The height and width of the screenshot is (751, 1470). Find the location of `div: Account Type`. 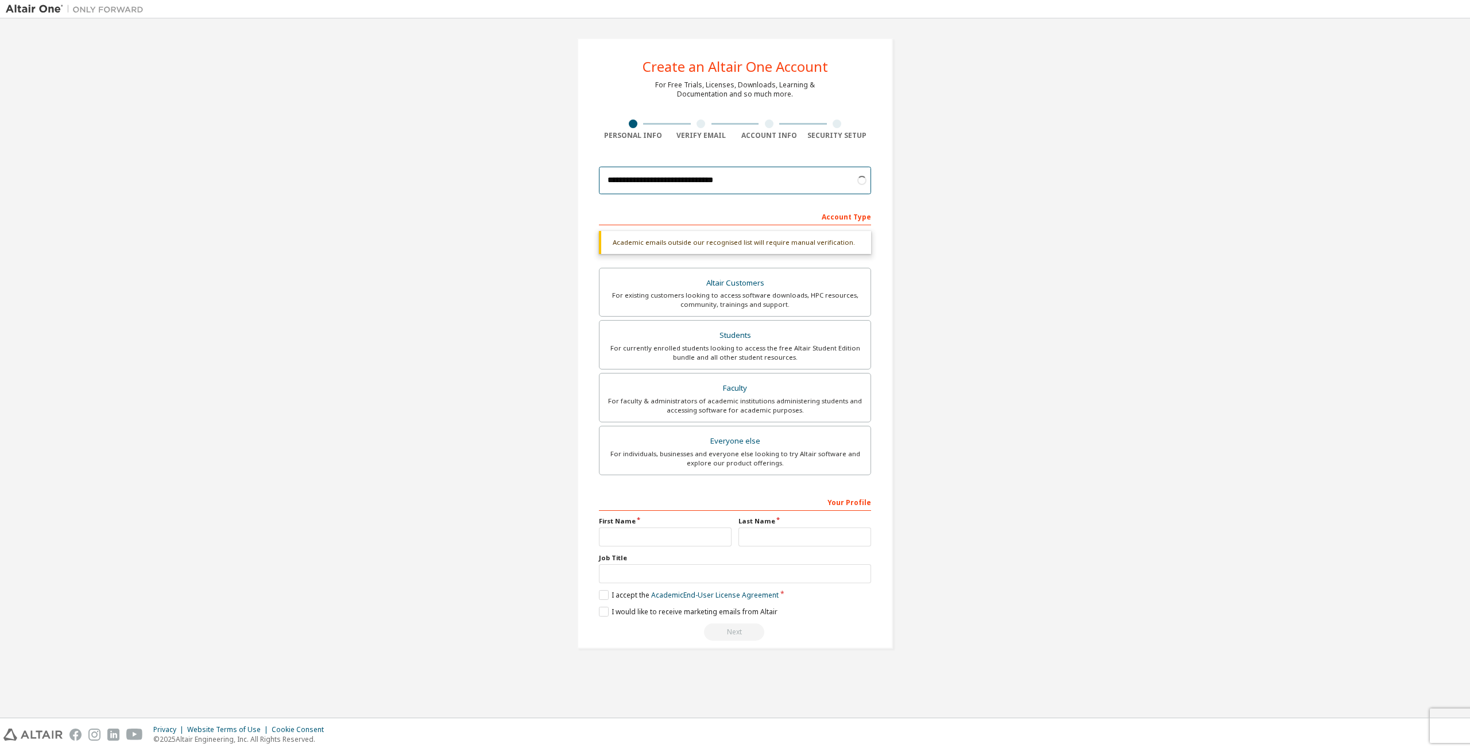

div: Account Type is located at coordinates (735, 216).